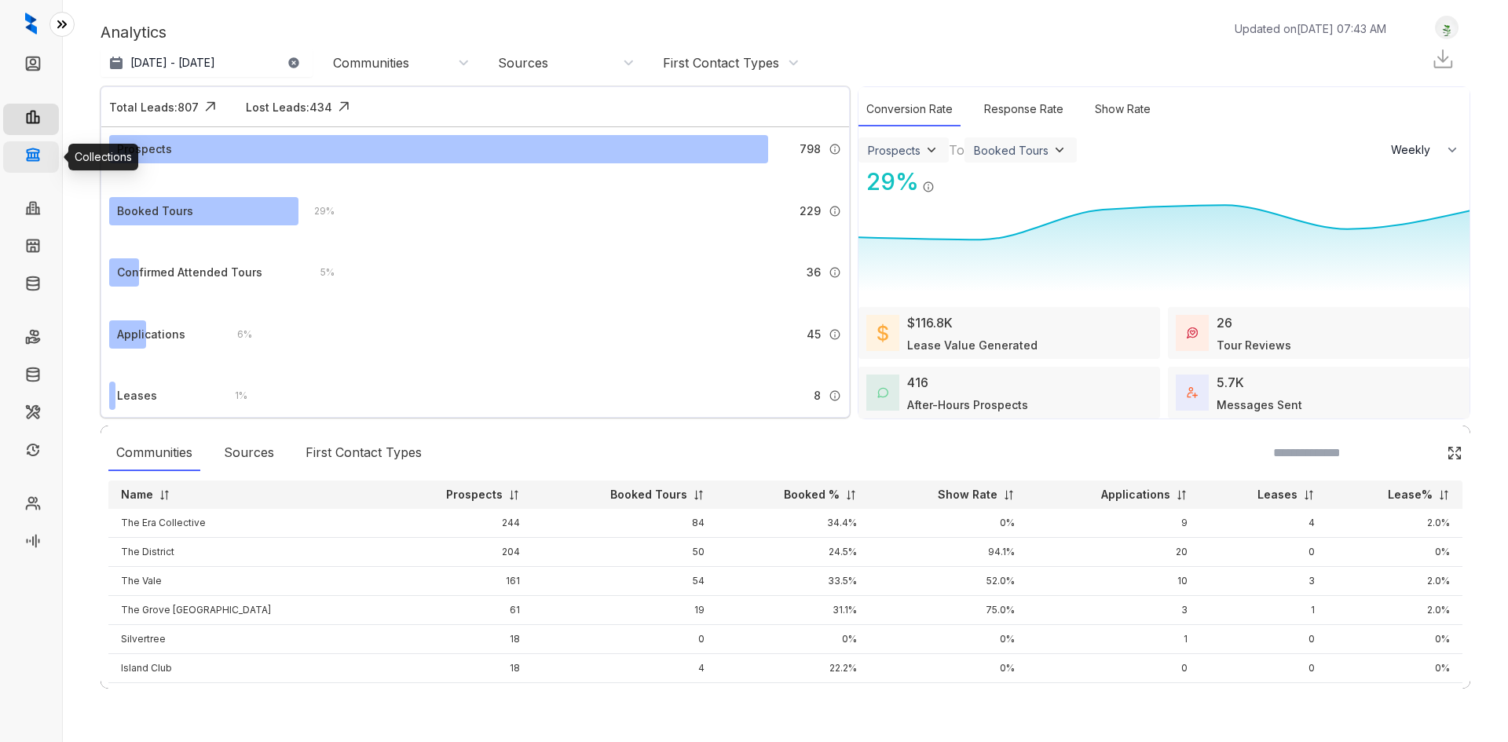 The width and height of the screenshot is (1508, 742). What do you see at coordinates (474, 495) in the screenshot?
I see `p: Prospects` at bounding box center [474, 495].